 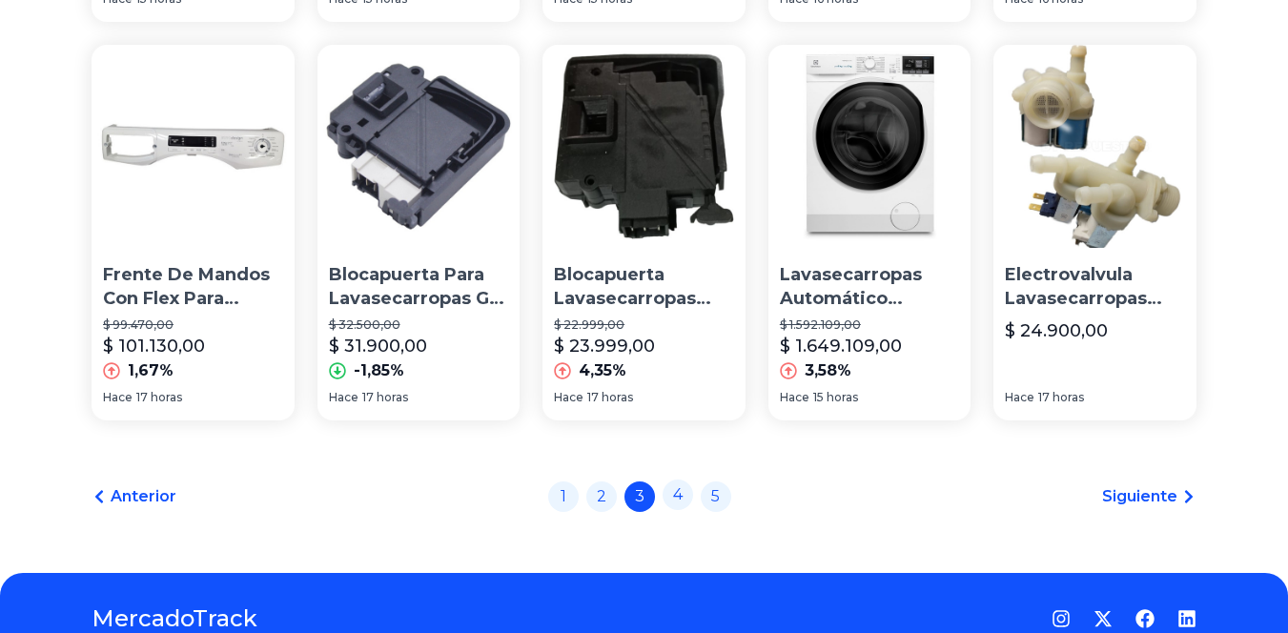 I want to click on p: Electrovalvula Lavasecarropas Longvie 3 Via Valvula Original, so click(x=1095, y=287).